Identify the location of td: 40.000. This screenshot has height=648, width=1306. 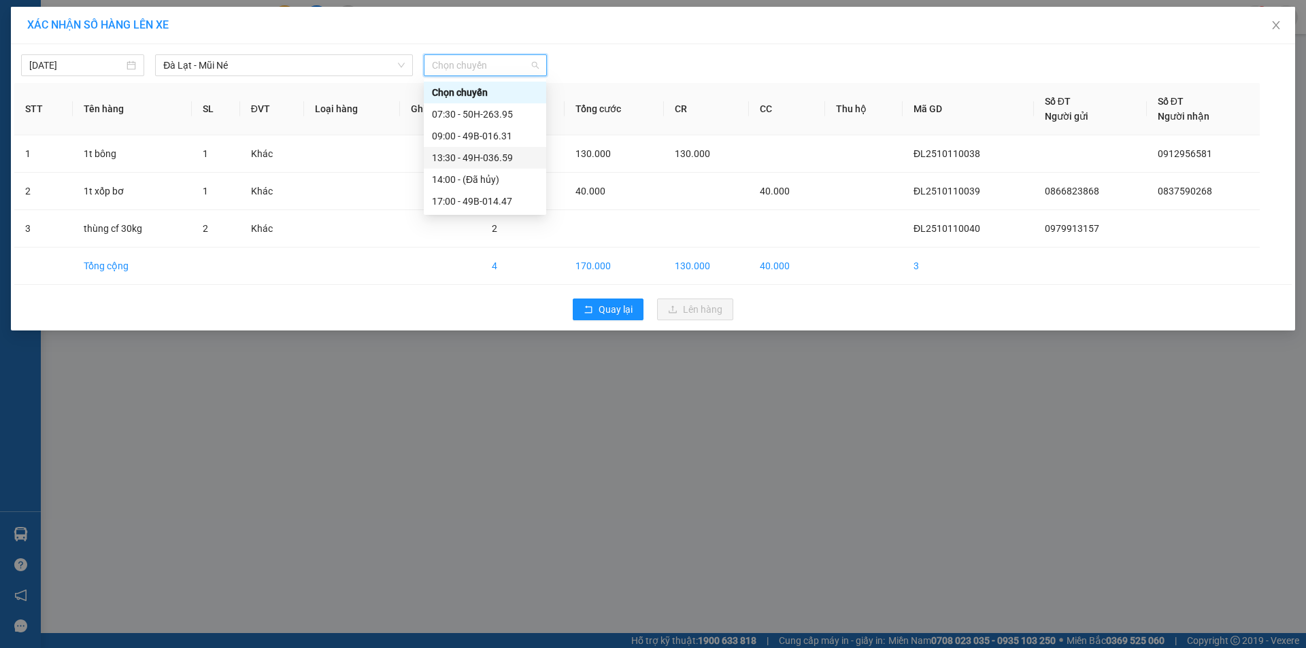
(787, 266).